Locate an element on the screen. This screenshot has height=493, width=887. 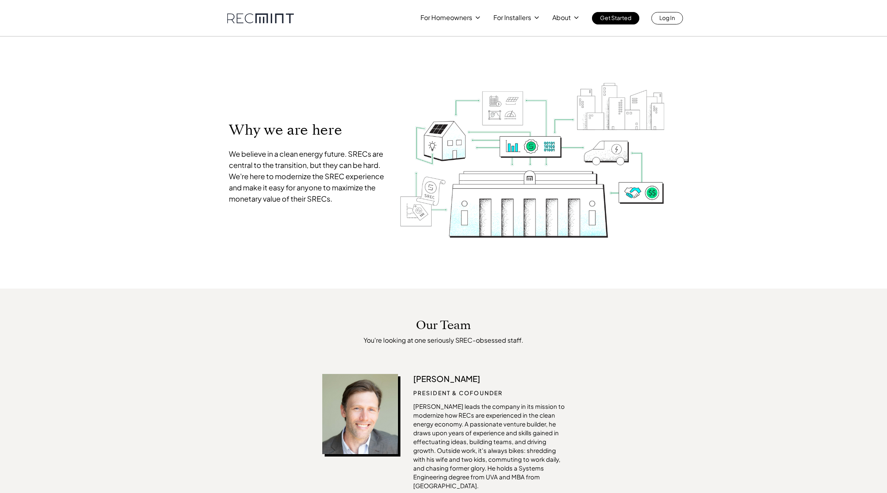
p: For Homeowners is located at coordinates (446, 18).